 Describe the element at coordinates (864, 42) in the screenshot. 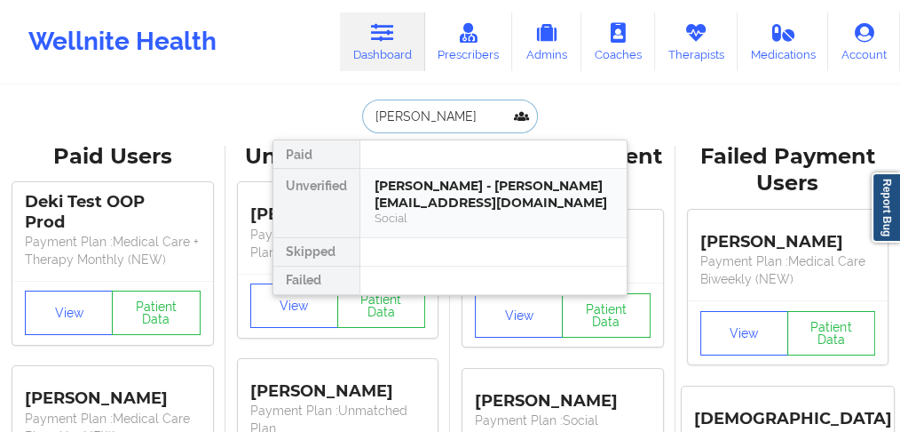

I see `a: Account` at that location.